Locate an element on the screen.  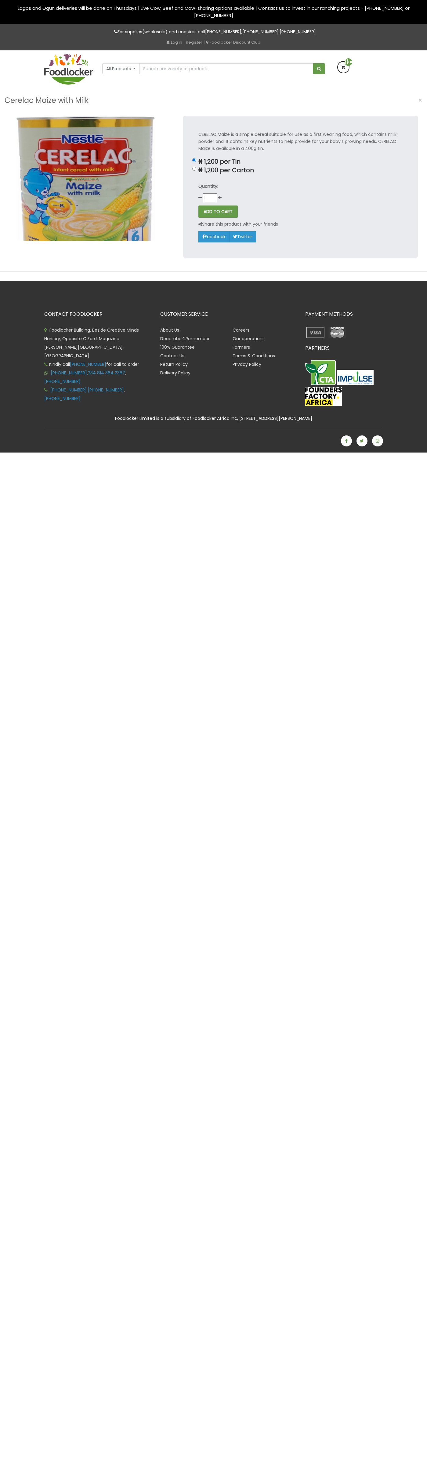
a: 234 814 364 2387 is located at coordinates (107, 373).